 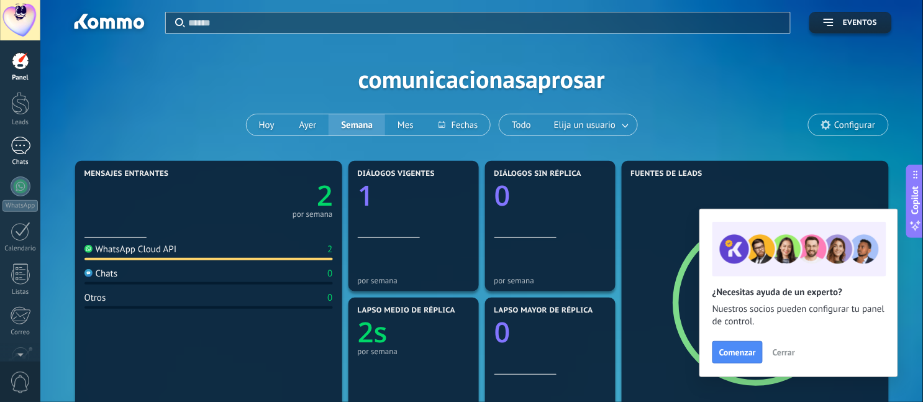 What do you see at coordinates (458, 125) in the screenshot?
I see `button: Fechas` at bounding box center [458, 125].